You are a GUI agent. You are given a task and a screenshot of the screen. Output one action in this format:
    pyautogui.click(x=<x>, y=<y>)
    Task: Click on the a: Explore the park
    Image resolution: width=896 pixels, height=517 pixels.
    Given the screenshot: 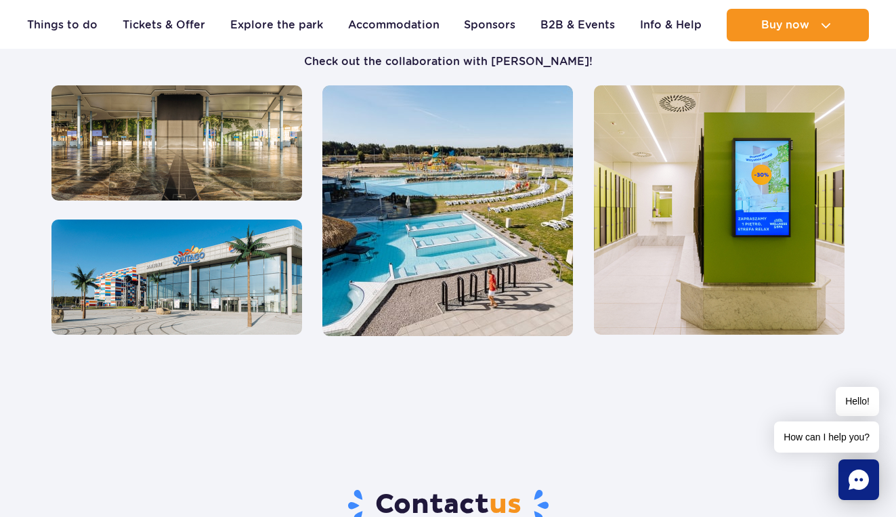 What is the action you would take?
    pyautogui.click(x=276, y=25)
    